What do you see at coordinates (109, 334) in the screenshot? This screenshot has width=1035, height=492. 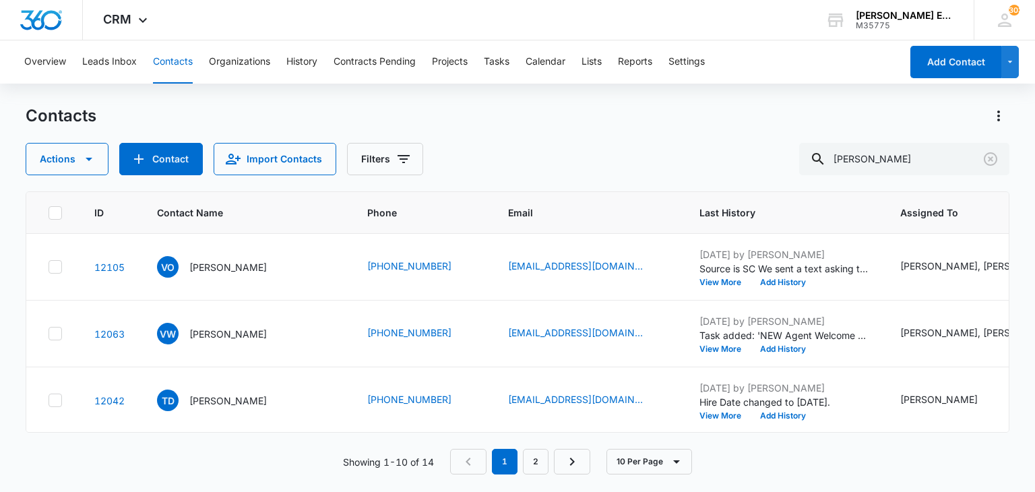 I see `a: Navigate to contact details page for Victoria Waddell` at bounding box center [109, 334].